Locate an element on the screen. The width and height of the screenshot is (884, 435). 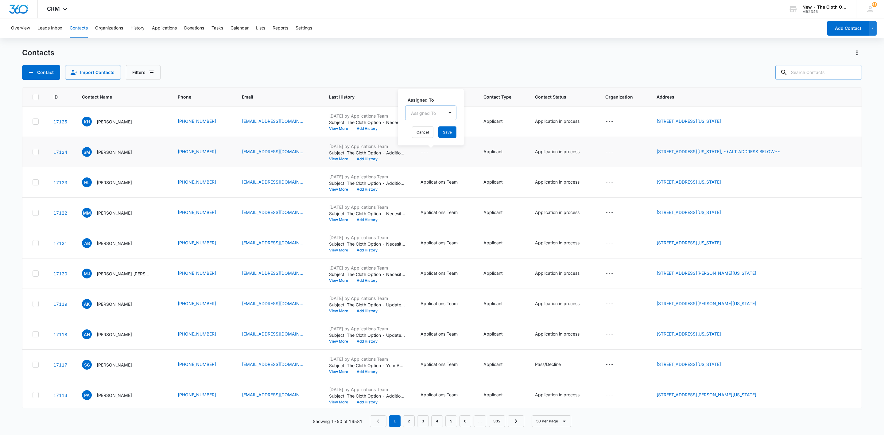
div: notifications count is located at coordinates (874, 5).